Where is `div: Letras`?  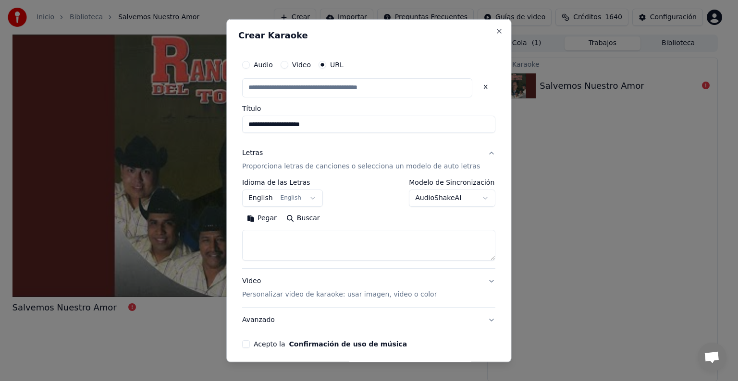 div: Letras is located at coordinates (252, 153).